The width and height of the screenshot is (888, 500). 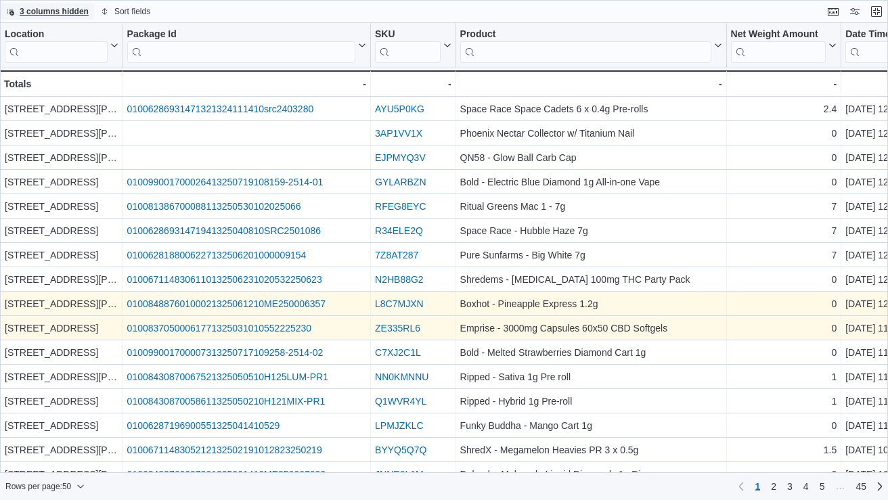 I want to click on a: Page 3 of 45, so click(x=789, y=486).